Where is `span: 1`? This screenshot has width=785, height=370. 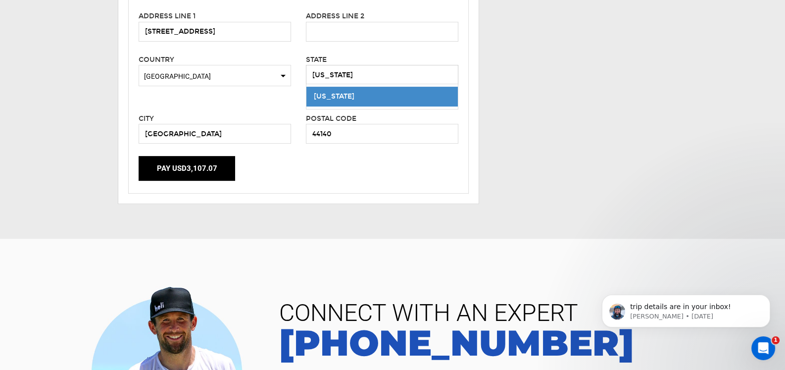
span: 1 is located at coordinates (775, 340).